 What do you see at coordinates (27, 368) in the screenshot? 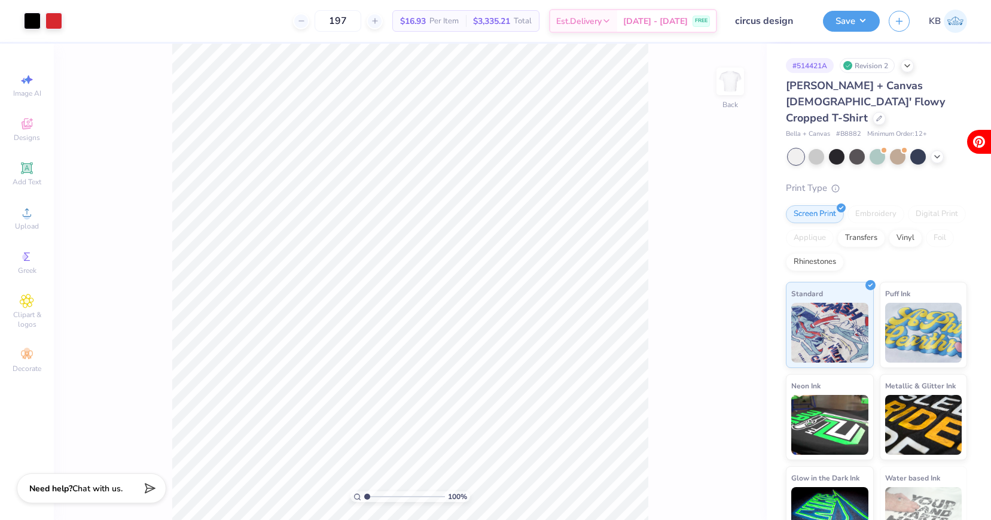
I see `span: Decorate` at bounding box center [27, 368].